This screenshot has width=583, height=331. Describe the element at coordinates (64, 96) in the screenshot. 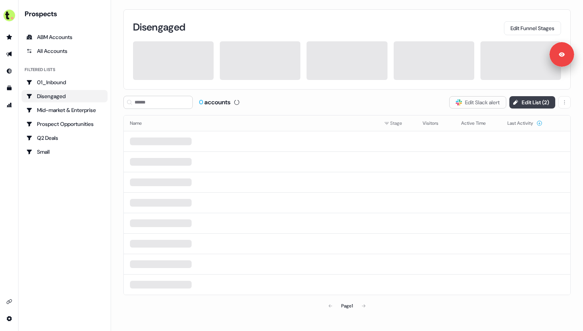

I see `a: Go to Disengaged` at that location.